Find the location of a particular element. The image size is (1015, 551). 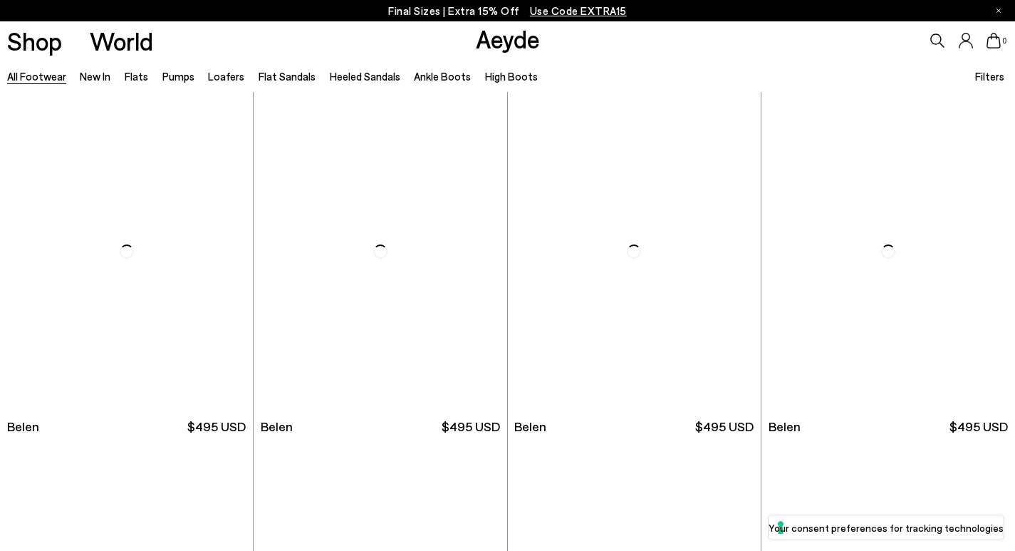

a: World is located at coordinates (121, 41).